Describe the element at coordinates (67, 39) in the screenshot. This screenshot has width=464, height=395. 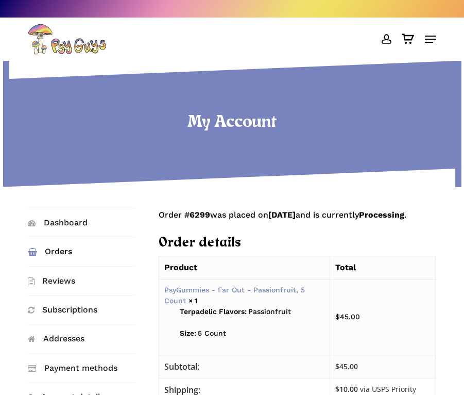
I see `img: PsyGuys` at that location.